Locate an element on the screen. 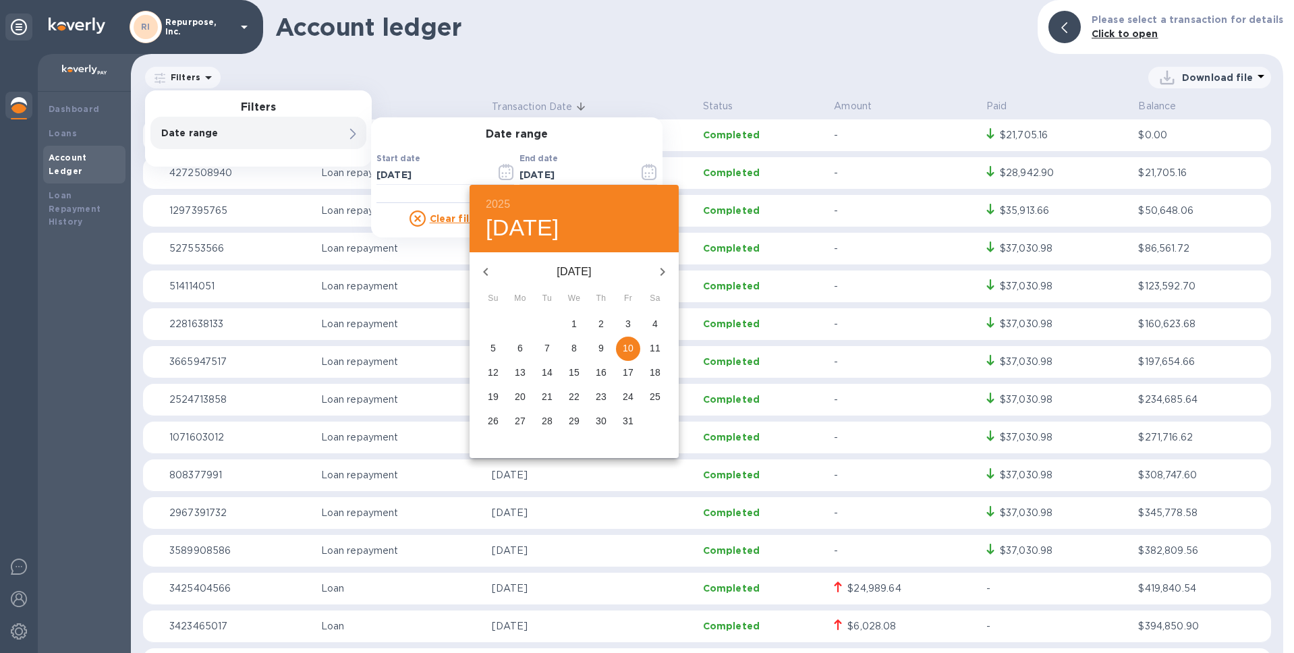 This screenshot has width=1294, height=653. button: 16 is located at coordinates (601, 373).